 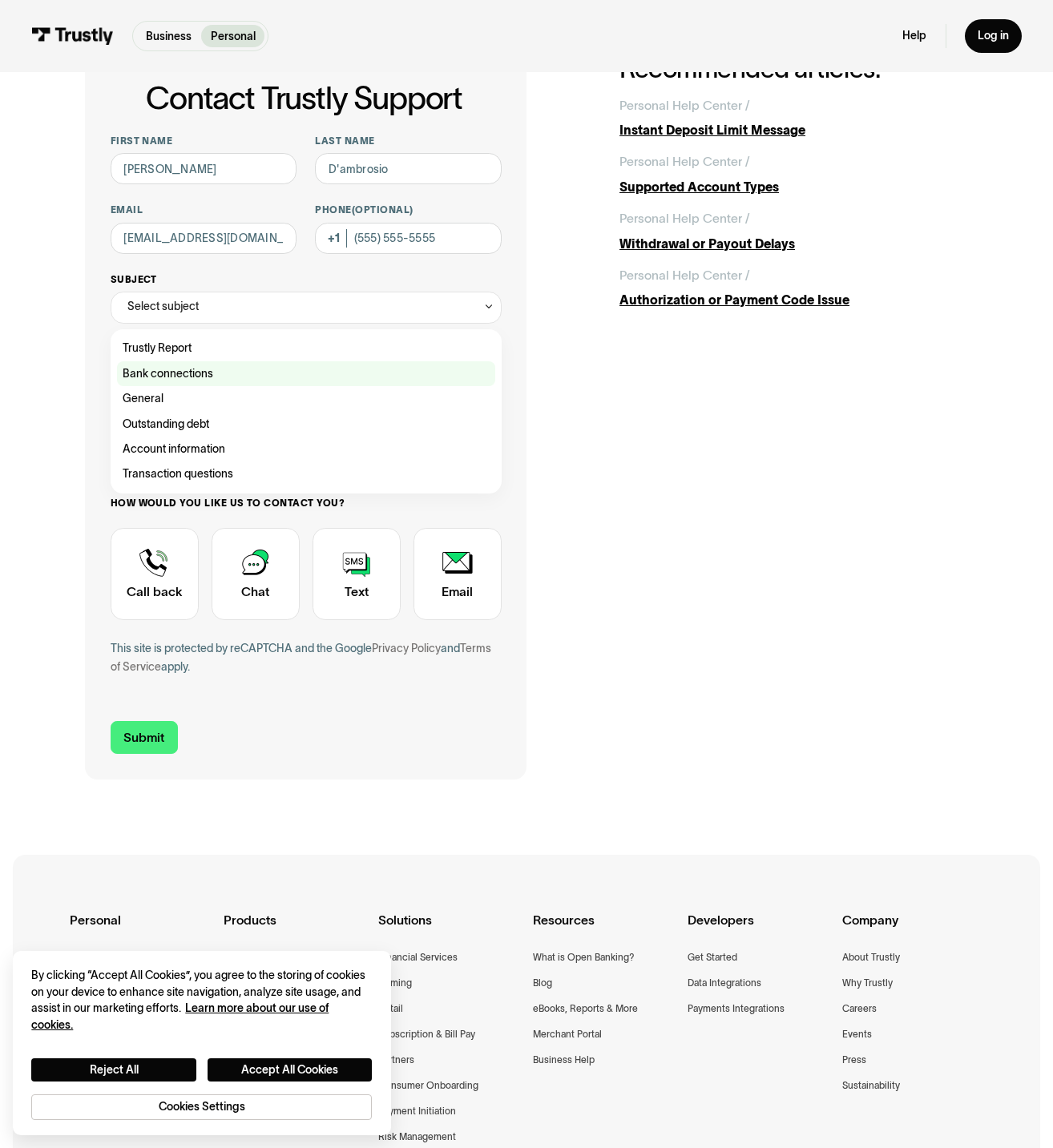 I want to click on a: Personal Help Center /Supported Account Types, so click(x=793, y=174).